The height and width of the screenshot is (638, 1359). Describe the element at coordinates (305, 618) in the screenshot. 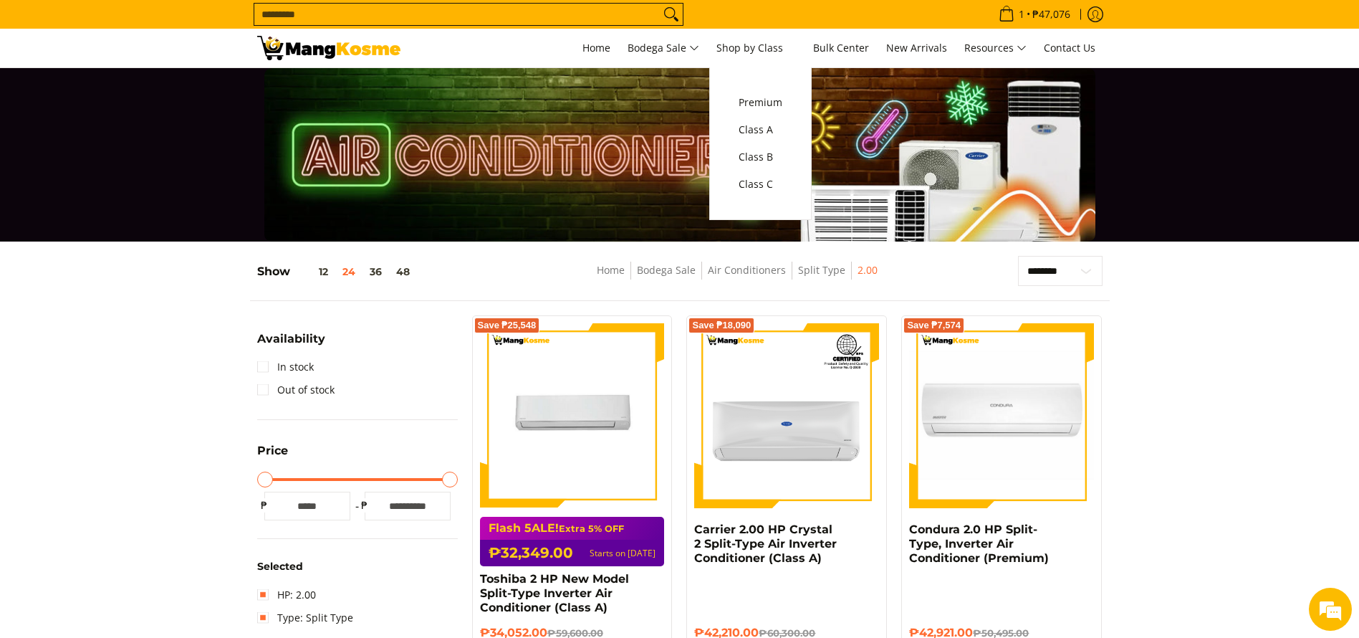

I see `a: Type: Split Type` at that location.